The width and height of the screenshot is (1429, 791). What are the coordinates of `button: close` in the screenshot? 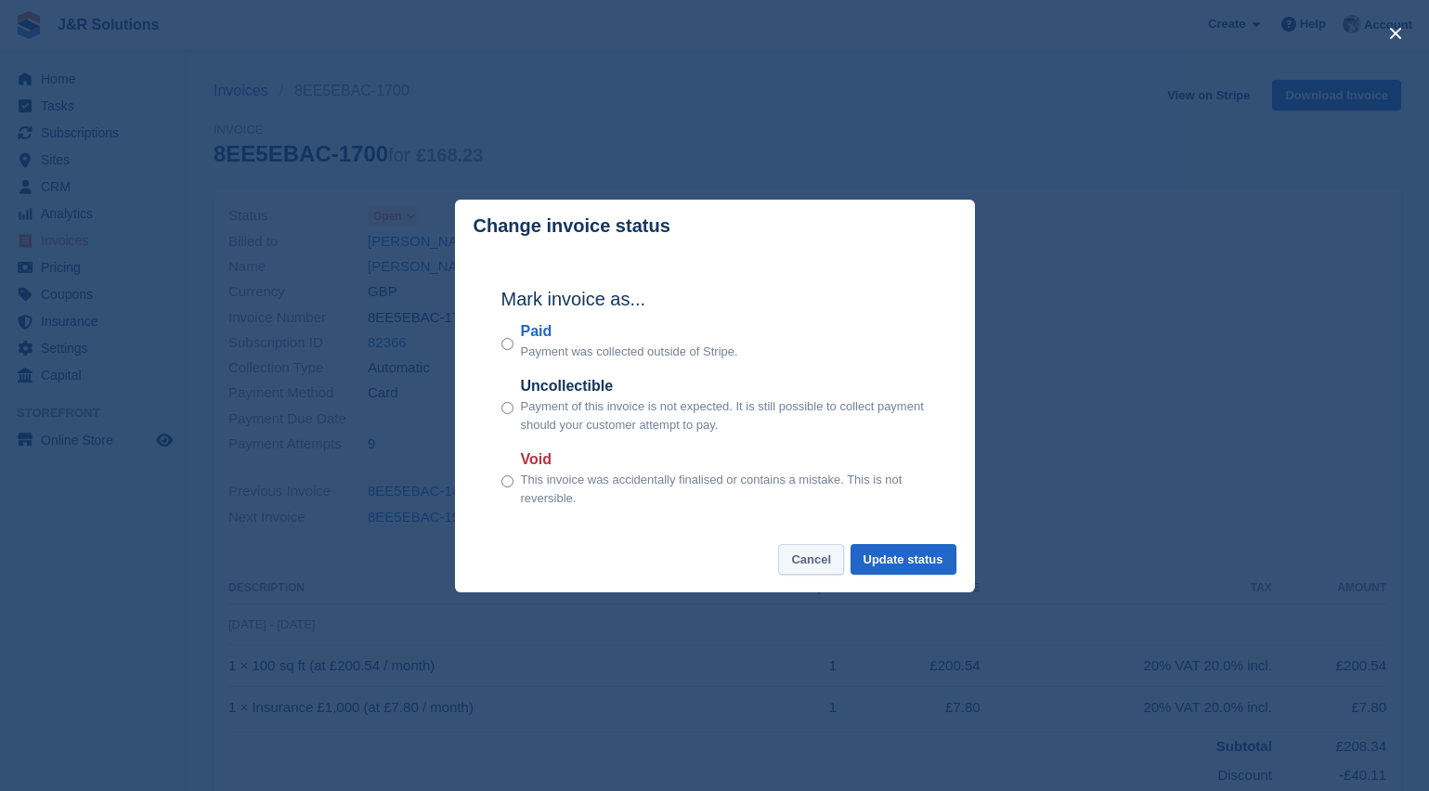 It's located at (1396, 33).